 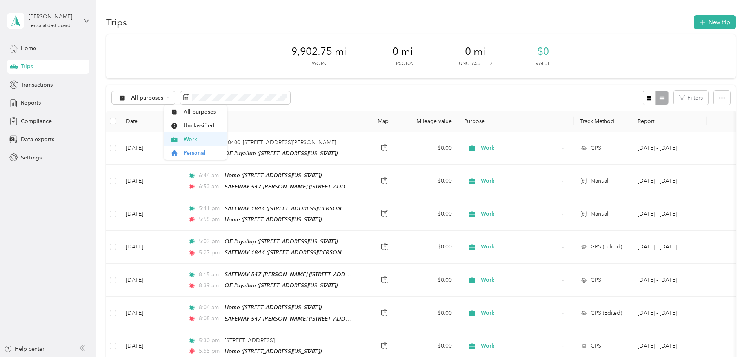 What do you see at coordinates (202, 153) in the screenshot?
I see `span: Personal` at bounding box center [202, 153].